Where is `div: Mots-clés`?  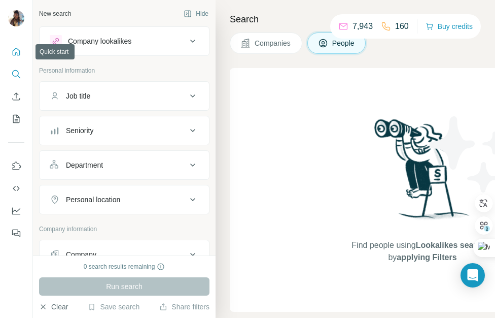 div: Mots-clés is located at coordinates (141, 68).